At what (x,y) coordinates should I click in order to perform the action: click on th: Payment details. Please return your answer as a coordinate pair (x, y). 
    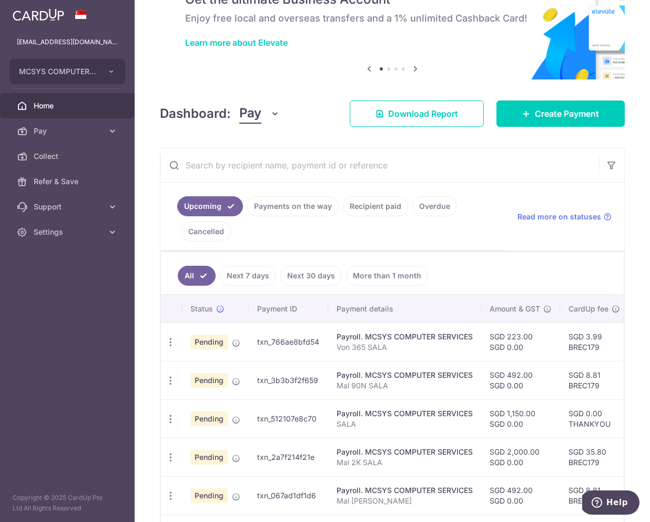
    Looking at the image, I should click on (404, 309).